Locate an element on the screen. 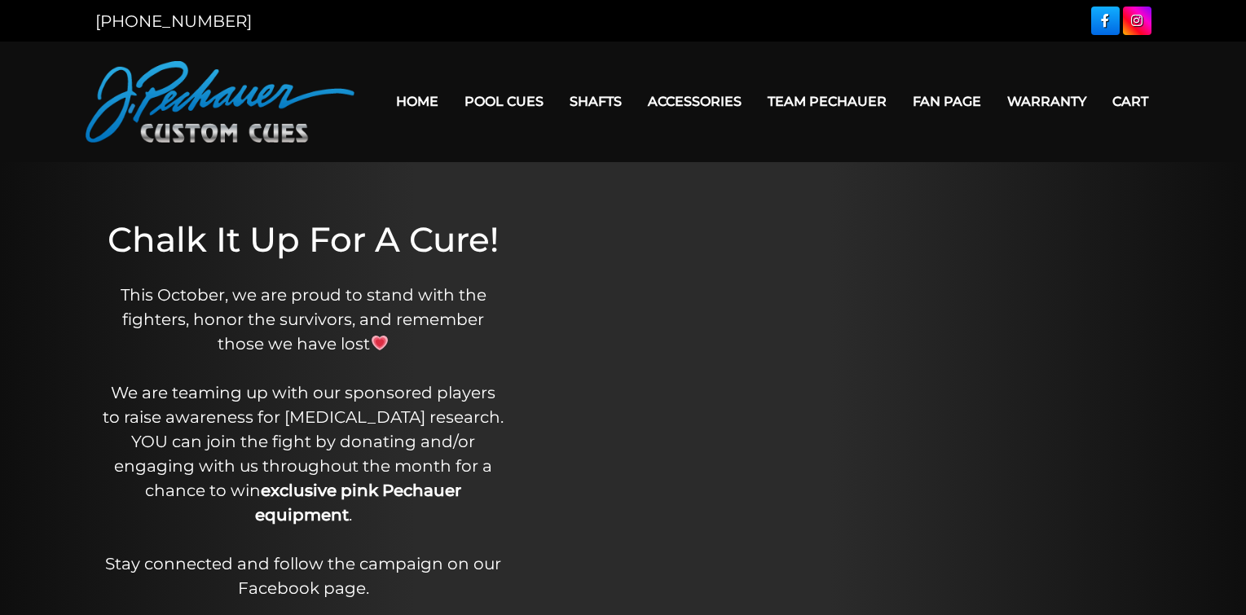 Image resolution: width=1246 pixels, height=615 pixels. a: Team Pechauer is located at coordinates (827, 101).